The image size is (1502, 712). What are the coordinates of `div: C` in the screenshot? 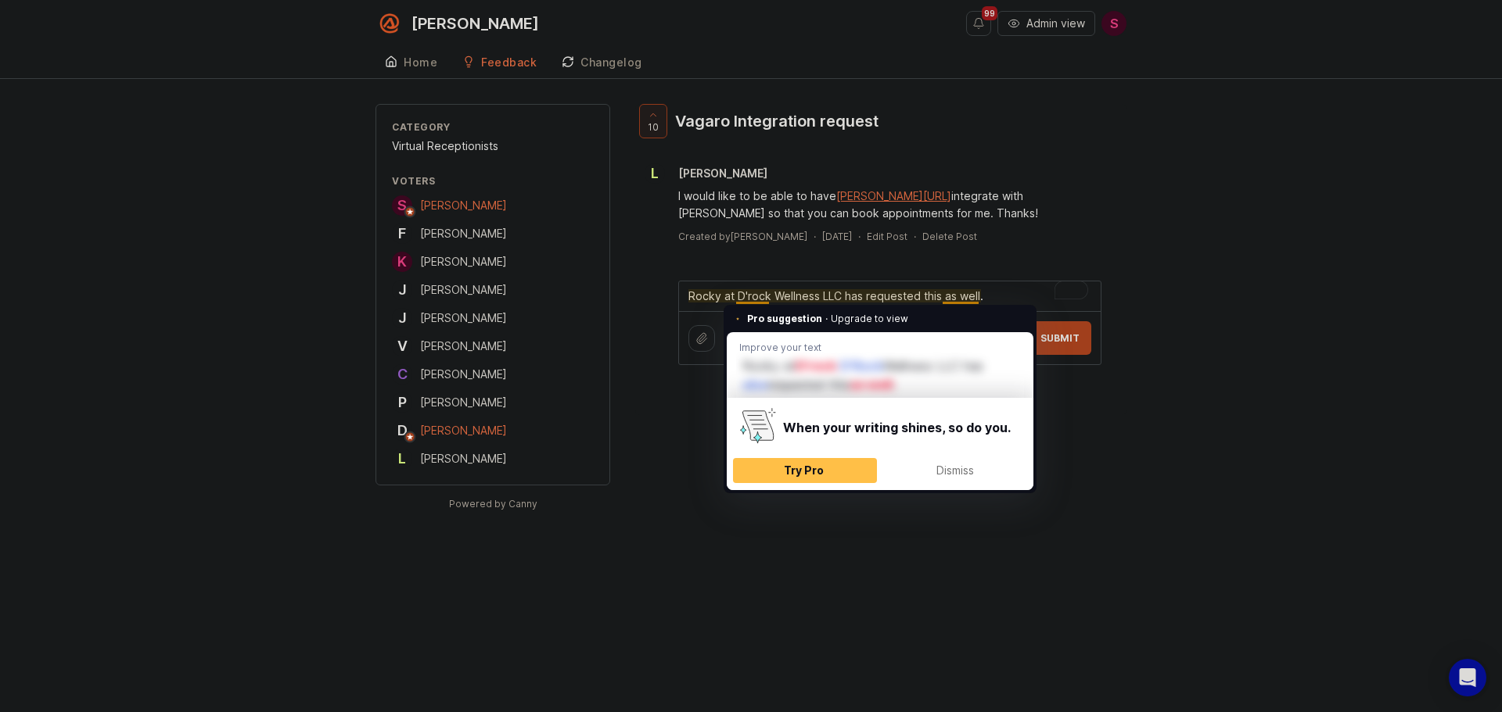 It's located at (402, 375).